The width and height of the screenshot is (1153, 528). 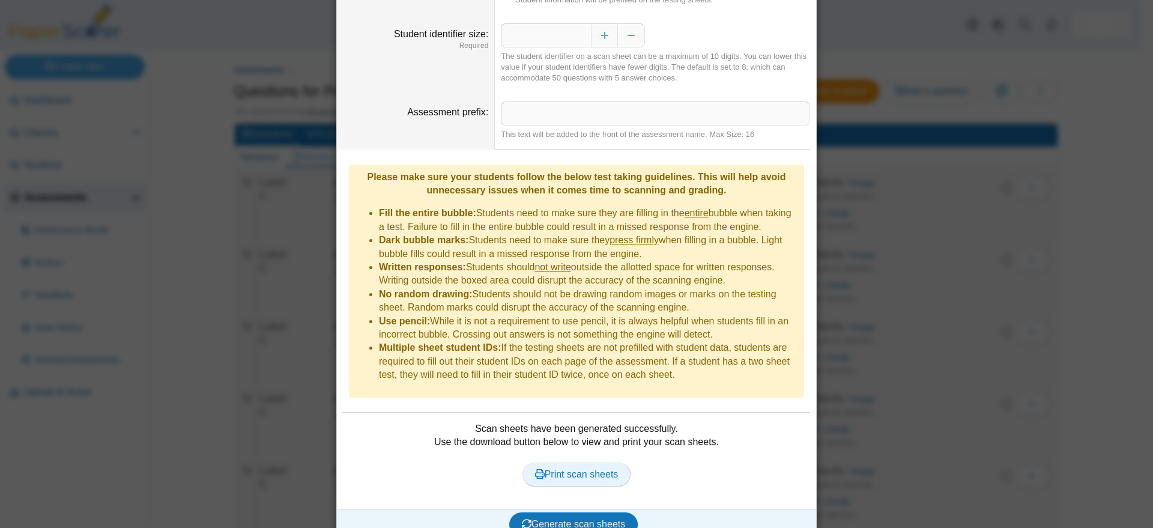 I want to click on div: This text will be added to the front of the assessment name. Max Size: 16, so click(x=655, y=135).